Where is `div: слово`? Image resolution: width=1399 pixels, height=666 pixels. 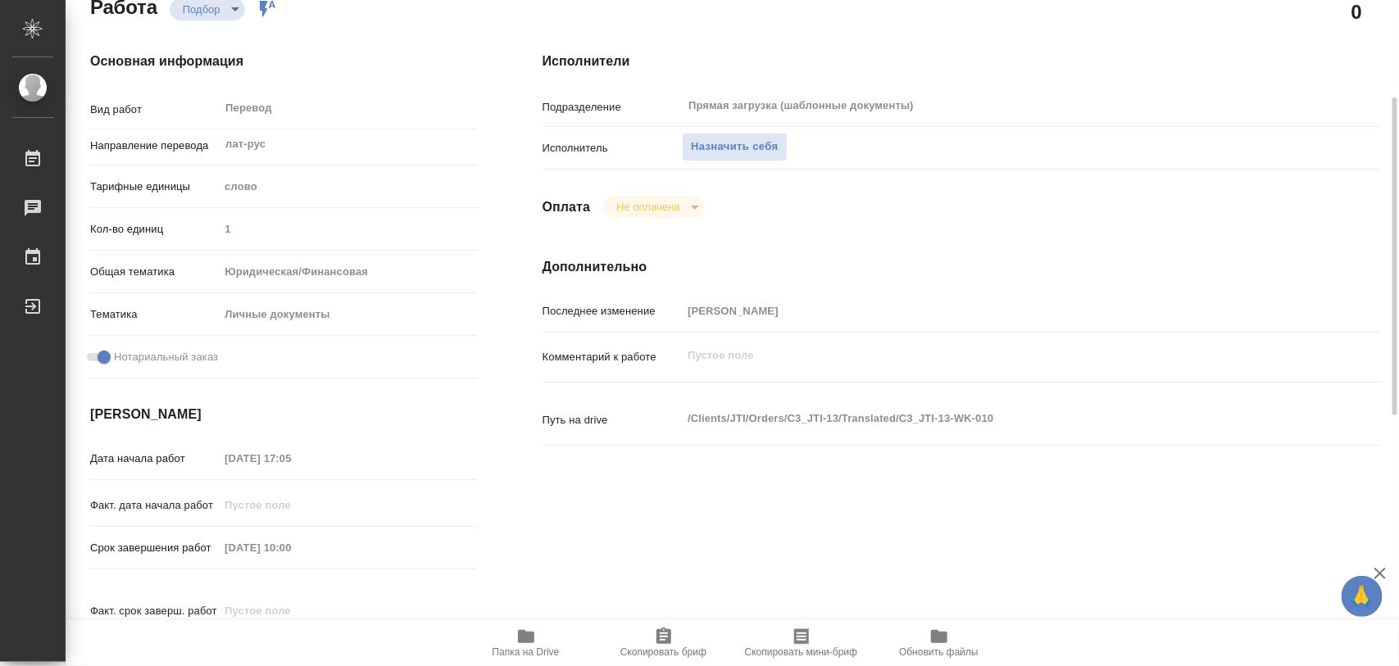 div: слово is located at coordinates (347, 187).